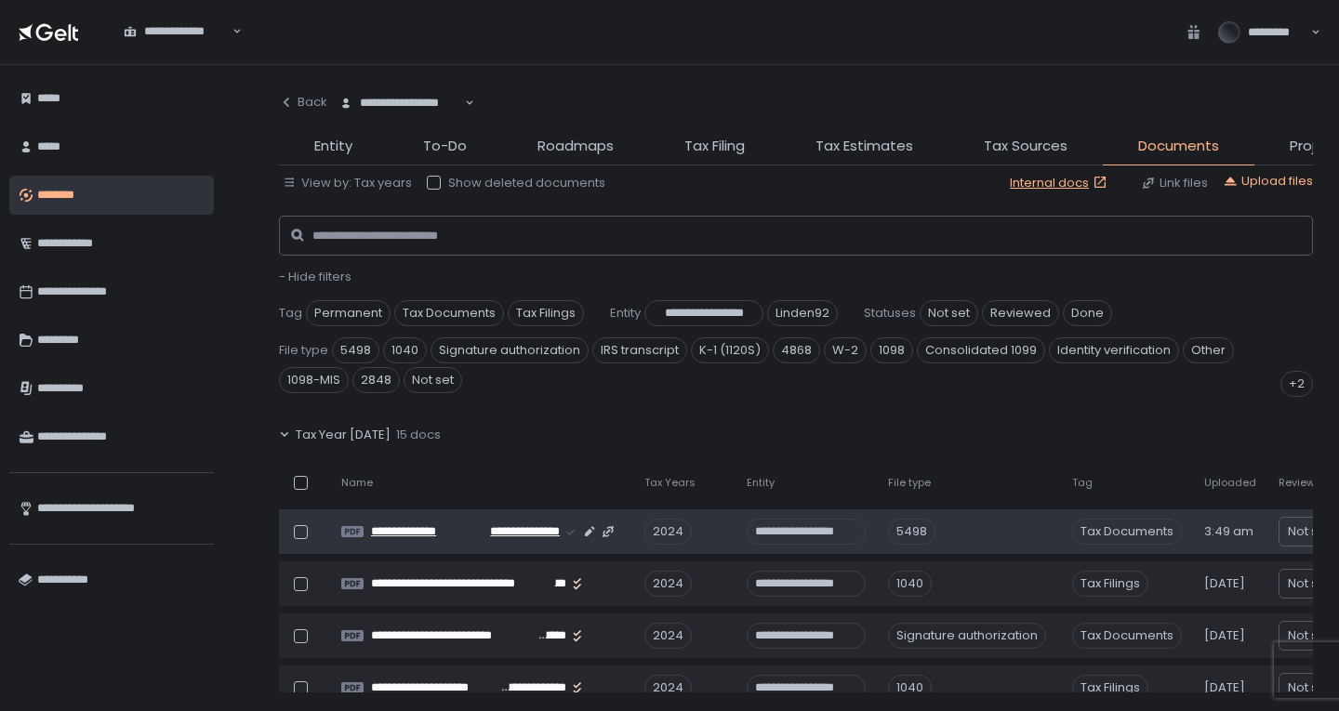 The image size is (1339, 711). Describe the element at coordinates (1114, 351) in the screenshot. I see `span: Identity verification` at that location.